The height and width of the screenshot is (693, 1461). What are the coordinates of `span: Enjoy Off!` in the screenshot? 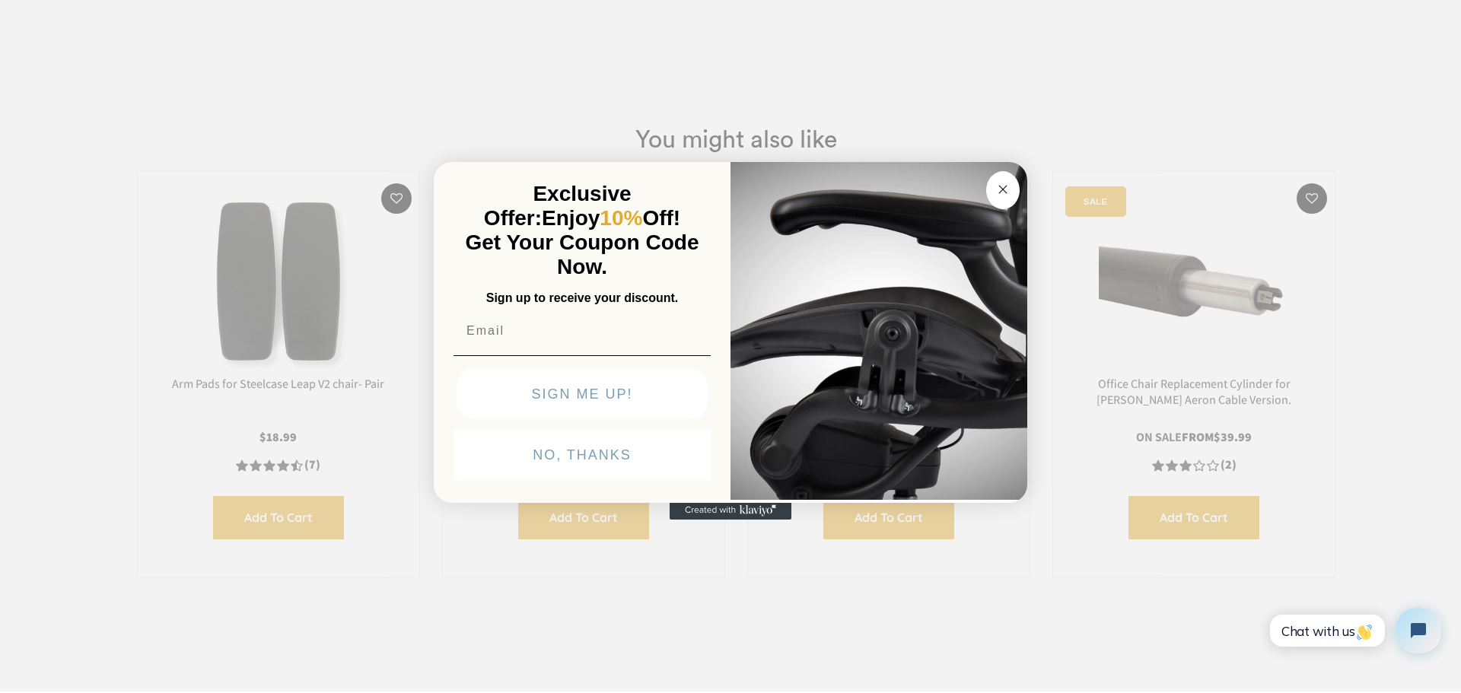 It's located at (611, 218).